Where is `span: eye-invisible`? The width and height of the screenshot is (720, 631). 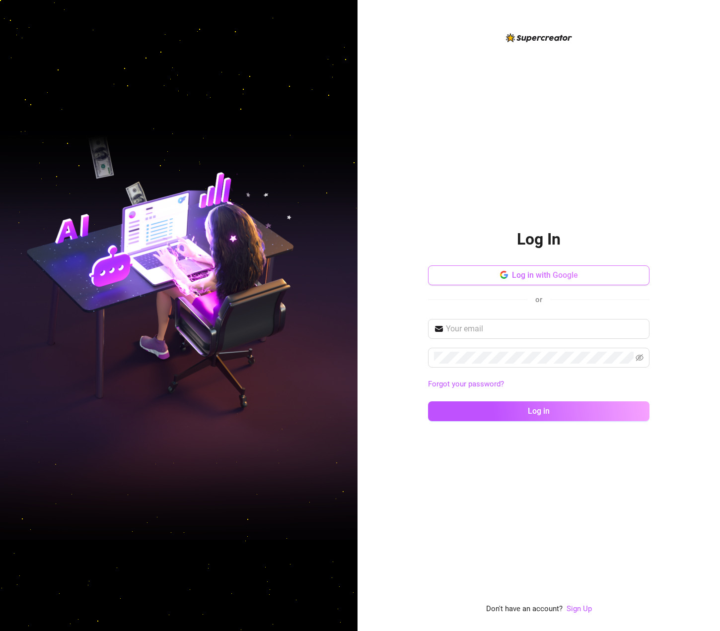
span: eye-invisible is located at coordinates (639, 358).